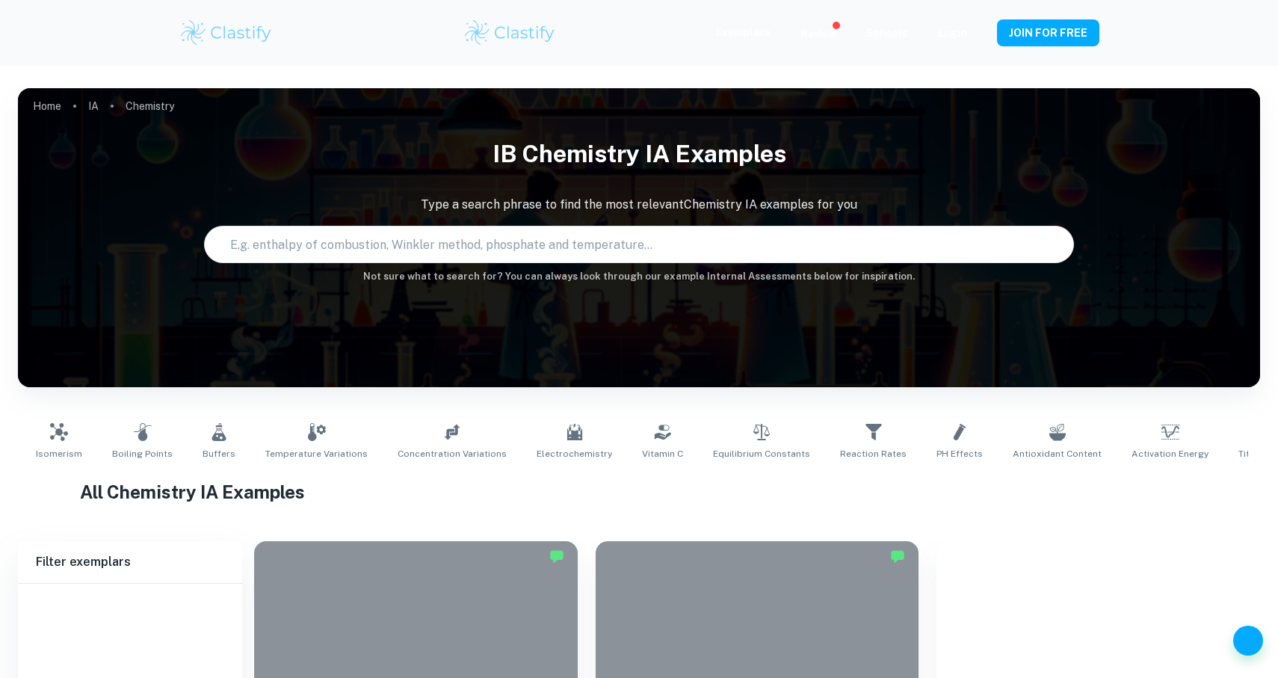 Image resolution: width=1278 pixels, height=678 pixels. Describe the element at coordinates (142, 453) in the screenshot. I see `span: Boiling Points` at that location.